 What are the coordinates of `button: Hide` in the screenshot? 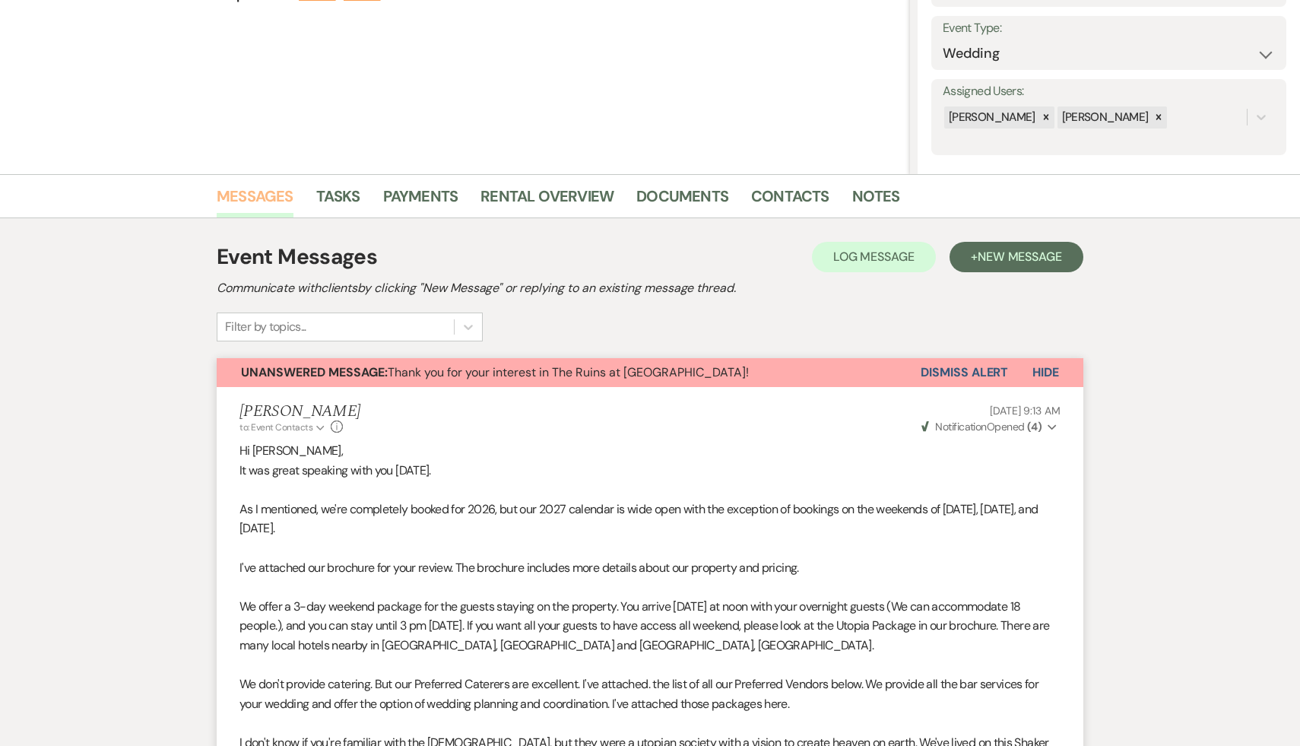 It's located at (1045, 372).